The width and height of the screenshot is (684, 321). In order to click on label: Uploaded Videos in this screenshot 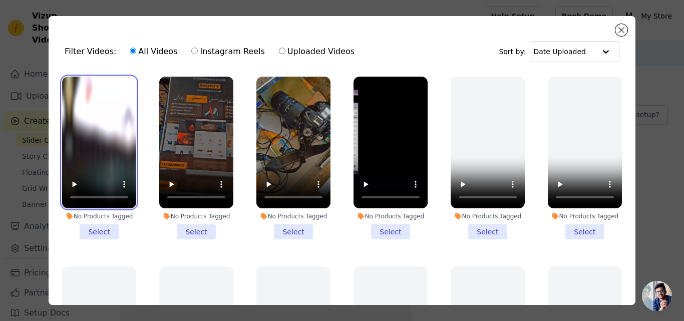, I will do `click(316, 52)`.